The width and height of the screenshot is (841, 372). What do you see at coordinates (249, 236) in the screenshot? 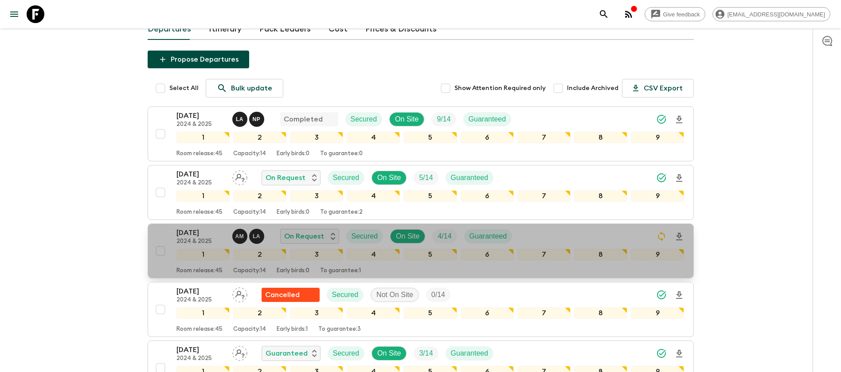
I see `button: AMLA` at bounding box center [249, 236].